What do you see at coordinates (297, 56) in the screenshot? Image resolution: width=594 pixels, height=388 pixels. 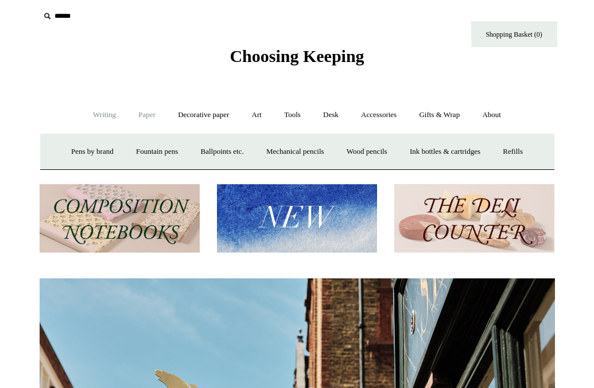 I see `span: Choosing Keeping` at bounding box center [297, 56].